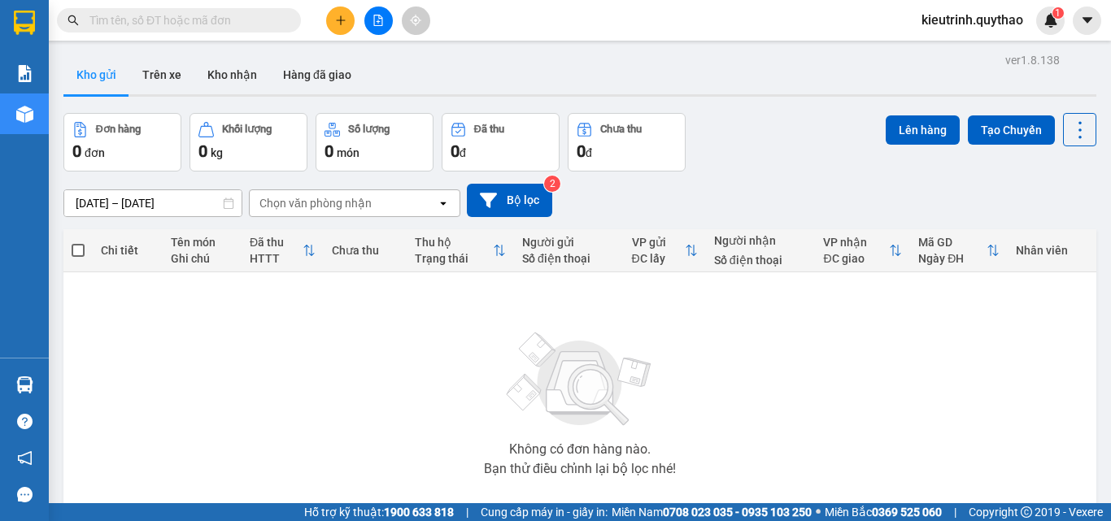  What do you see at coordinates (883, 512) in the screenshot?
I see `span: Miền Bắc` at bounding box center [883, 512].